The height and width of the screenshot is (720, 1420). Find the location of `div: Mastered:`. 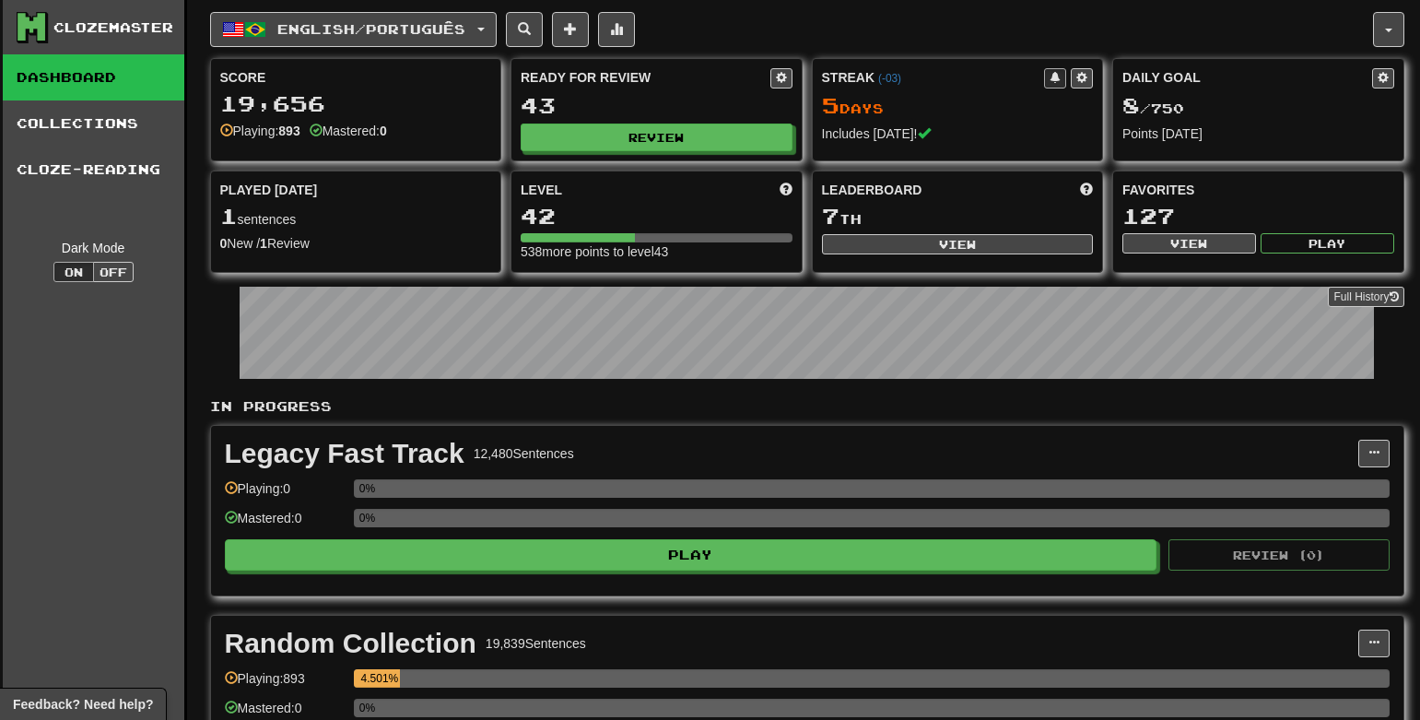

div: Mastered: is located at coordinates (348, 131).